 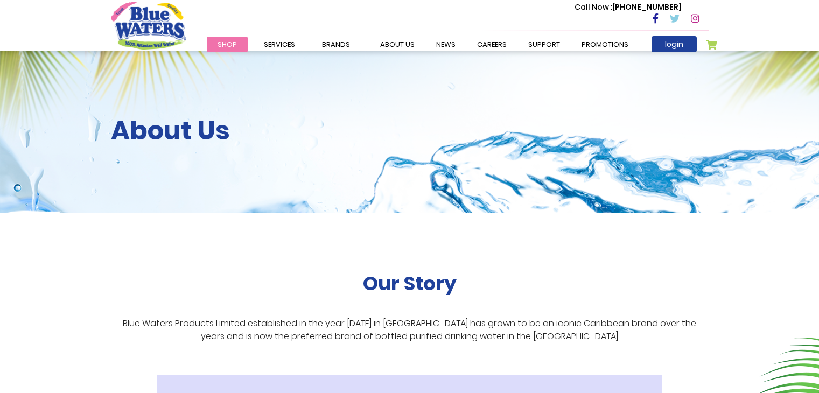 What do you see at coordinates (336, 44) in the screenshot?
I see `span: Brands` at bounding box center [336, 44].